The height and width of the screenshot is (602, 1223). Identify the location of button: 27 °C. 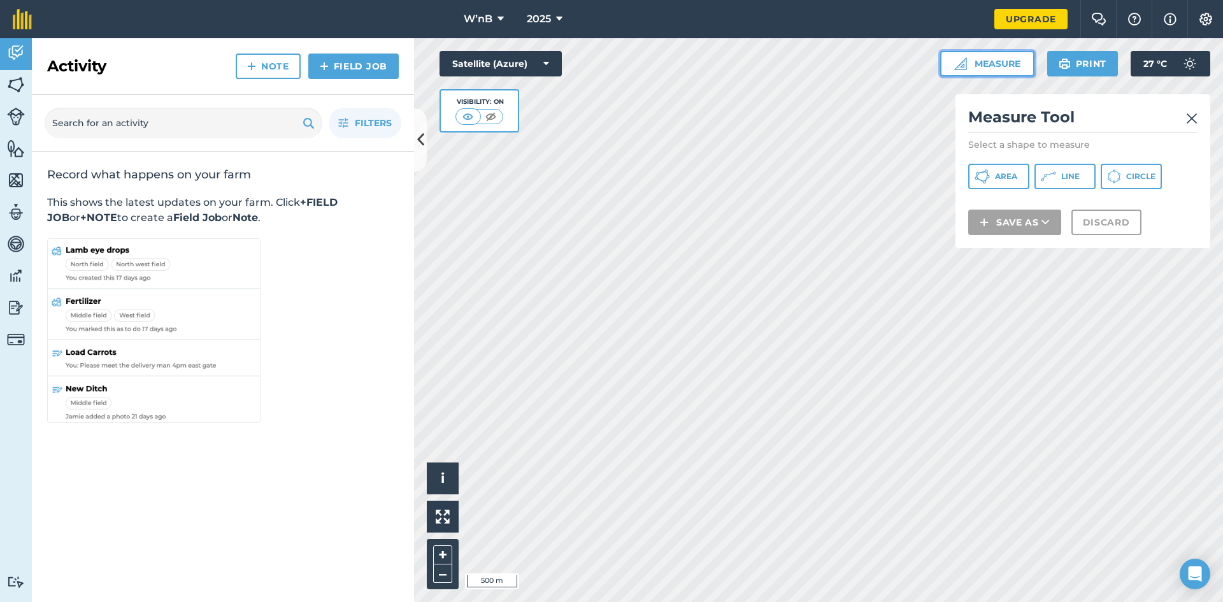
(1170, 64).